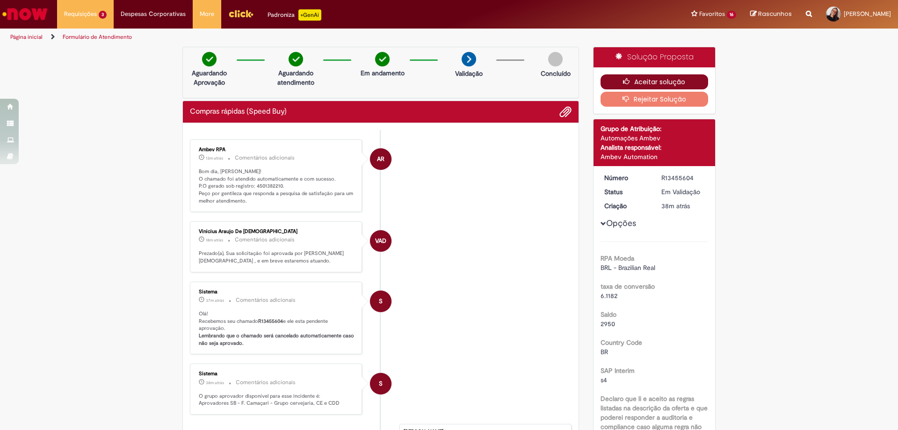  Describe the element at coordinates (270, 321) in the screenshot. I see `b: R13455604` at that location.